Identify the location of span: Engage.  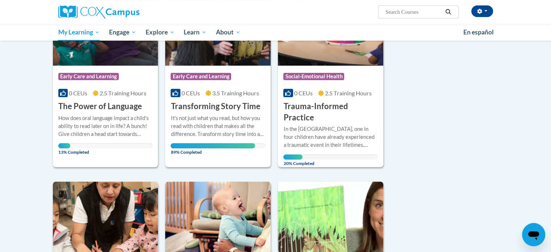
(123, 32).